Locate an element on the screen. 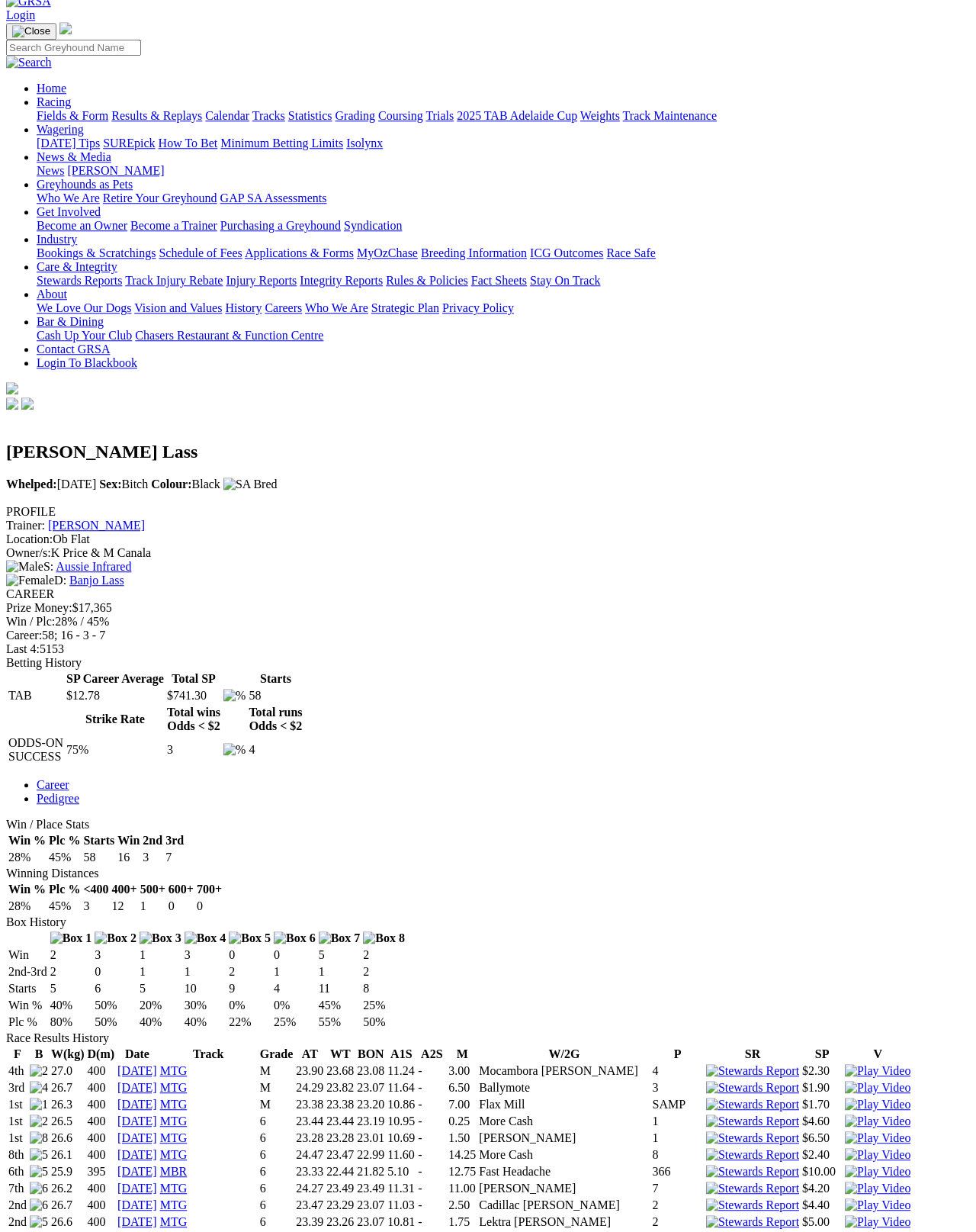 The height and width of the screenshot is (1232, 976). a: Who We Are is located at coordinates (337, 307).